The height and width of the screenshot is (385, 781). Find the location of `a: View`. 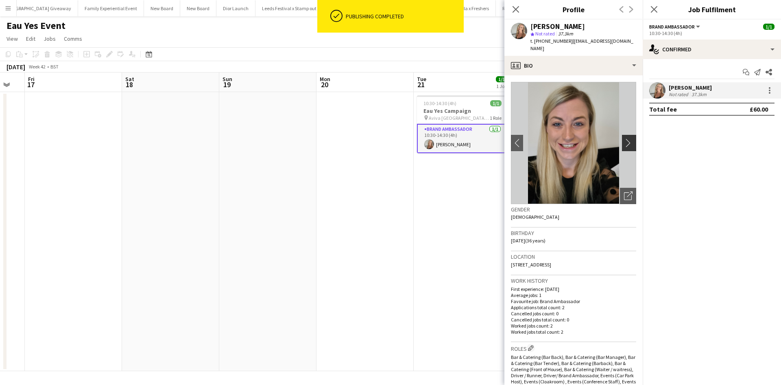

a: View is located at coordinates (12, 39).